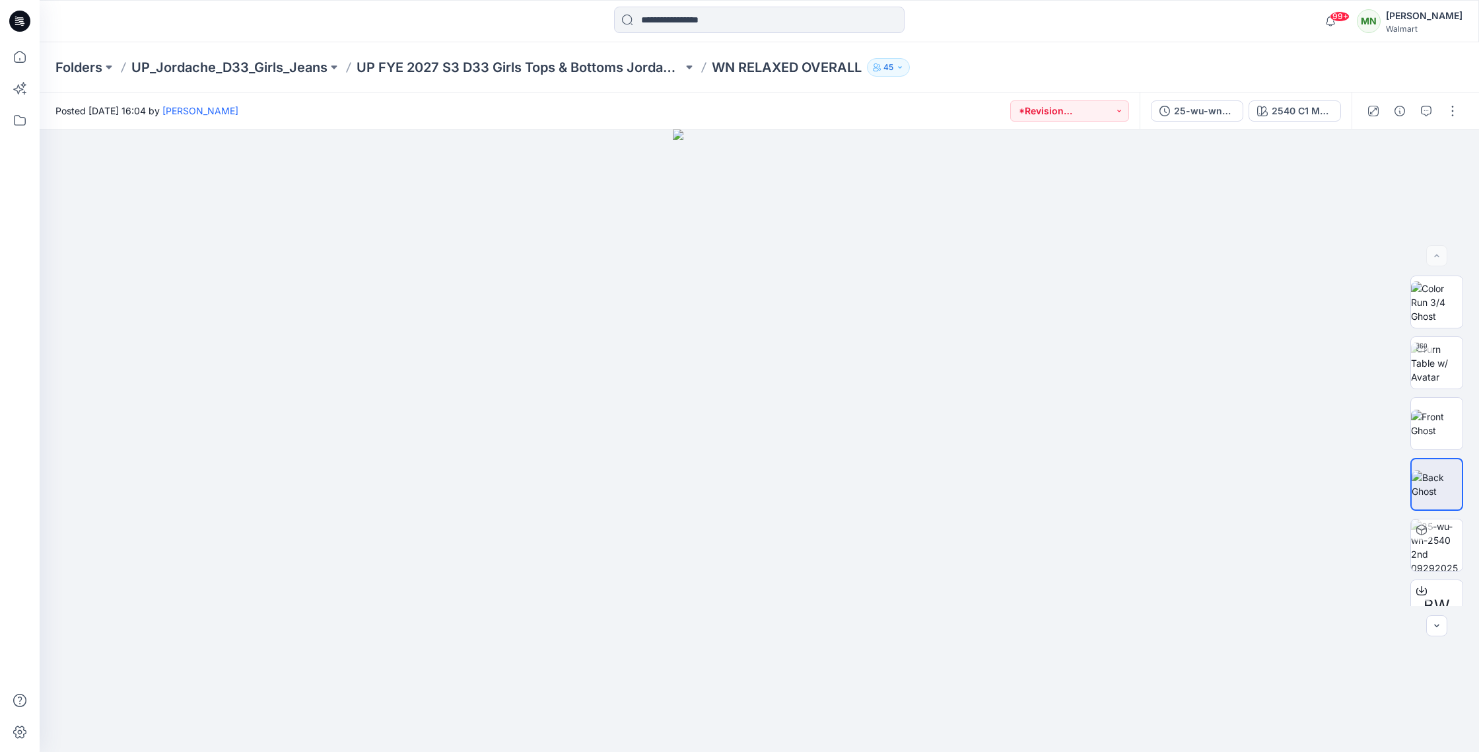 This screenshot has width=1479, height=752. Describe the element at coordinates (1197, 111) in the screenshot. I see `button: 25-wu-wn-2540 2nd 09292025` at that location.